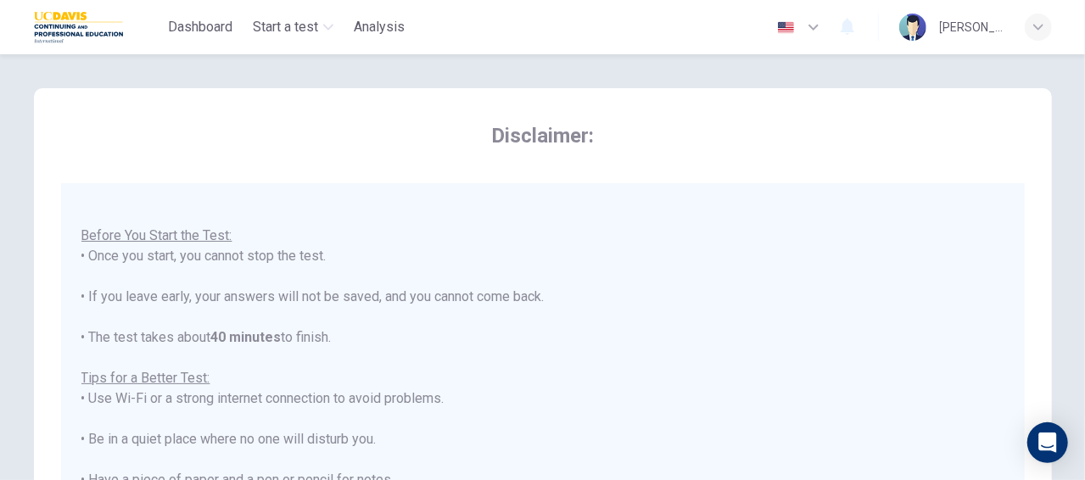 The width and height of the screenshot is (1085, 480). What do you see at coordinates (379, 27) in the screenshot?
I see `a: Analysis` at bounding box center [379, 27].